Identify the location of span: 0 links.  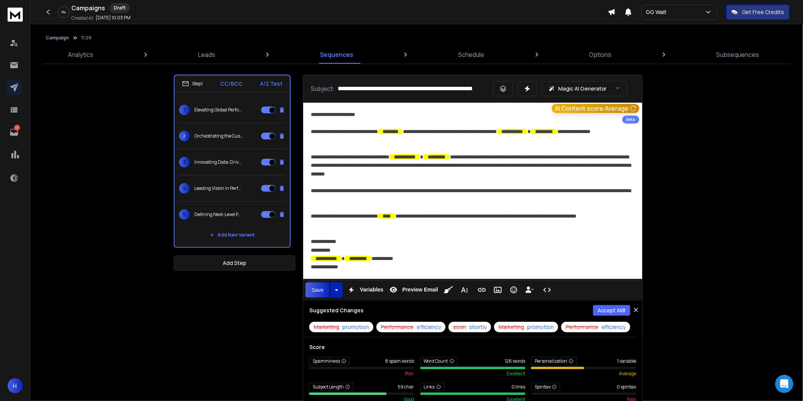
(518, 387).